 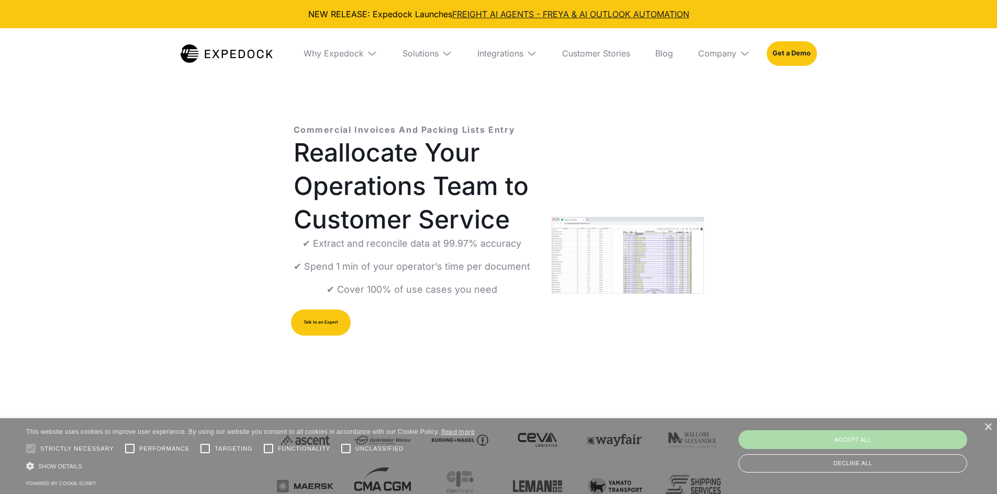 I want to click on a: Powered by cookie-script, so click(x=61, y=483).